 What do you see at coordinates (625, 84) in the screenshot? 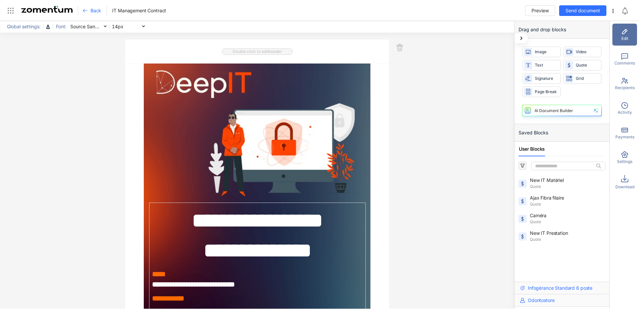
I see `div: Recipients` at bounding box center [625, 84].